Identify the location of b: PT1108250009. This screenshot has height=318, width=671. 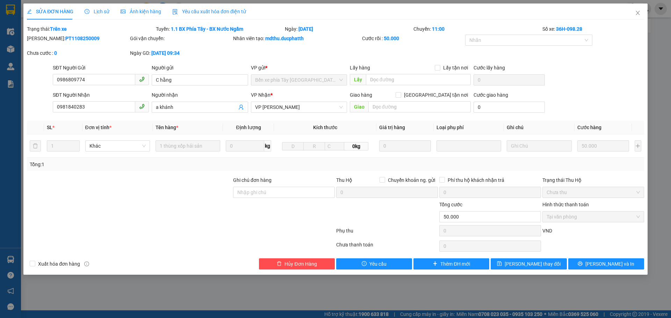
(83, 38).